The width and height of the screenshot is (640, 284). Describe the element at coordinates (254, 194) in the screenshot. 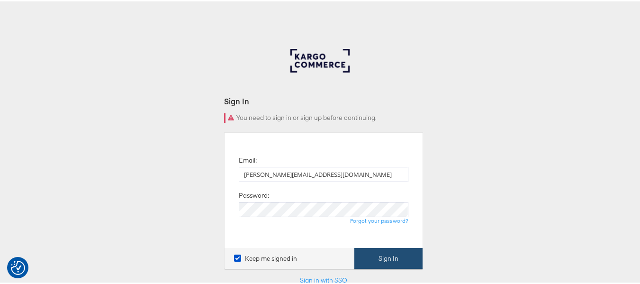

I see `label: Password:` at that location.